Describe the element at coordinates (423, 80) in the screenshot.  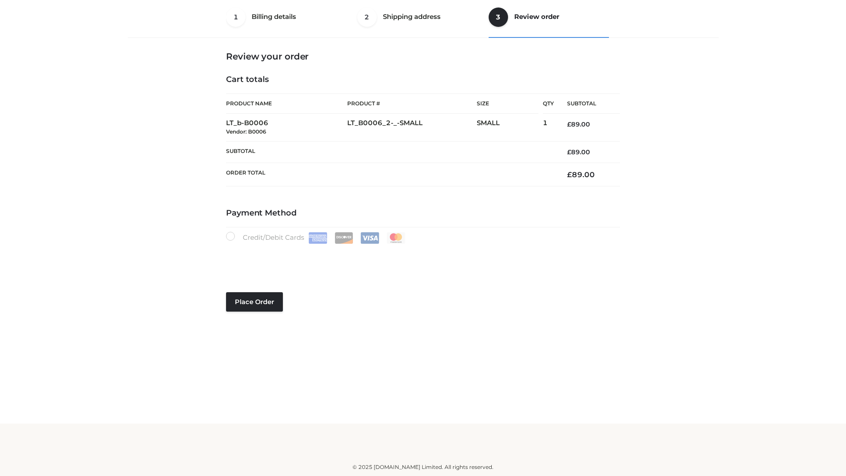
I see `h4: Cart totals` at that location.